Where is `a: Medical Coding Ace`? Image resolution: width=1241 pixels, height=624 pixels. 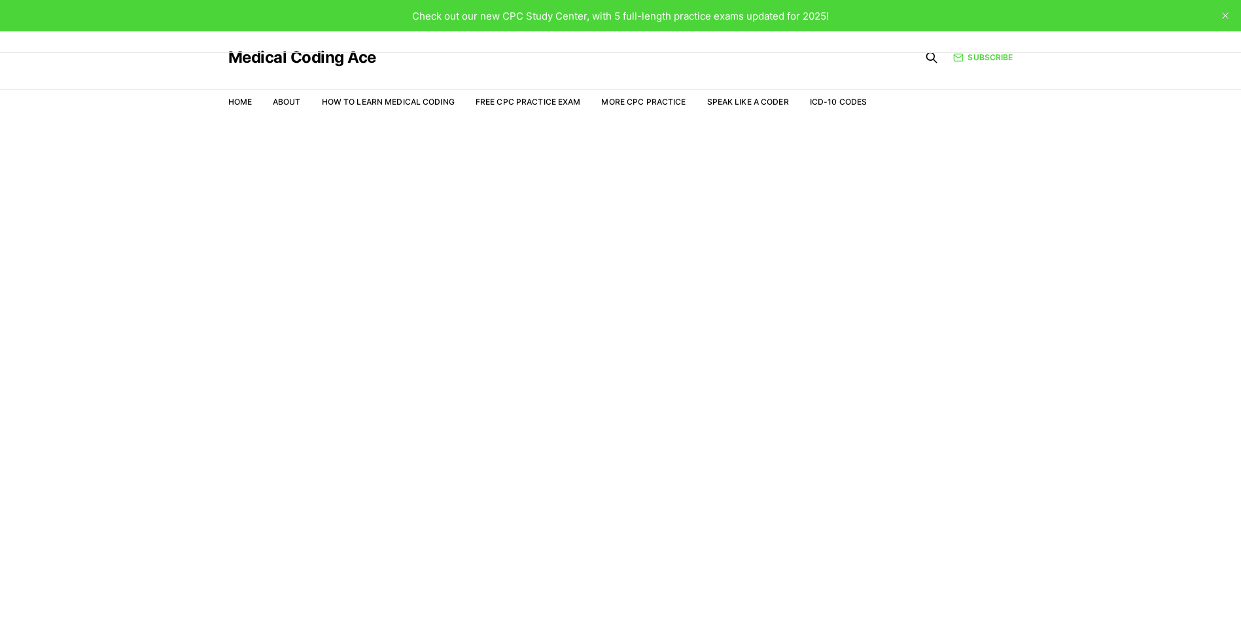
a: Medical Coding Ace is located at coordinates (302, 58).